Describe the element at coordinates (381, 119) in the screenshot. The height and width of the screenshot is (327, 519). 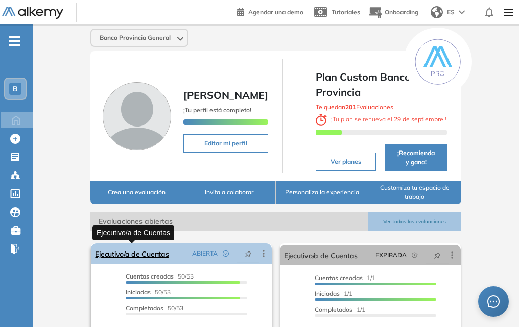
I see `span: ¡ Tu plan se renueva el !` at that location.